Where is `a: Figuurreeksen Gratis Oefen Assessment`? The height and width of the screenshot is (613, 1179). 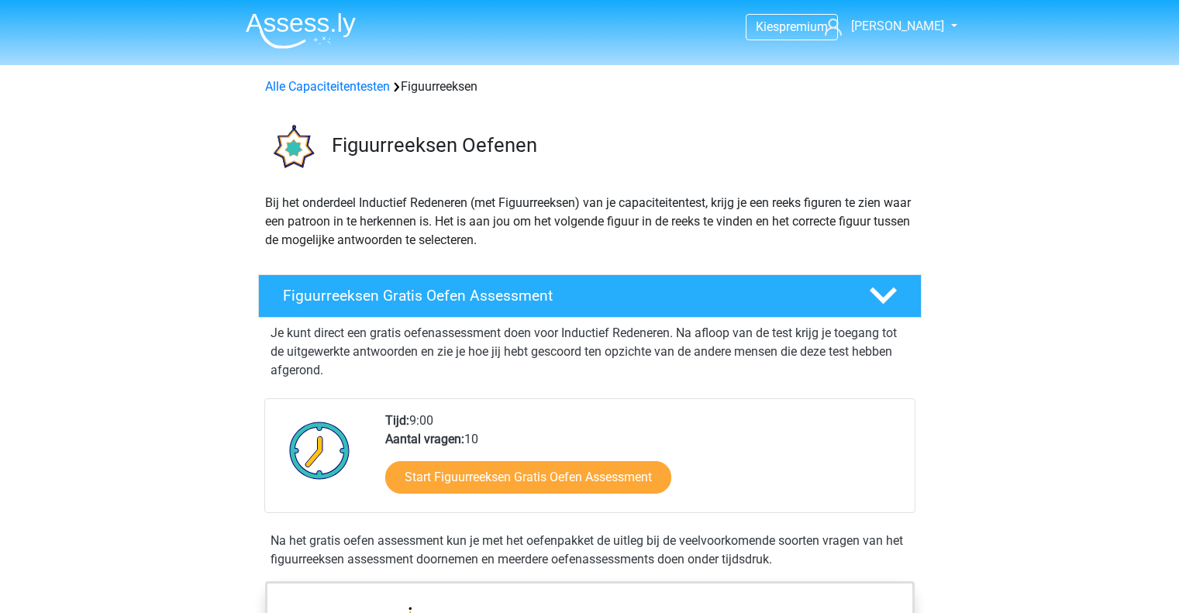 a: Figuurreeksen Gratis Oefen Assessment is located at coordinates (590, 296).